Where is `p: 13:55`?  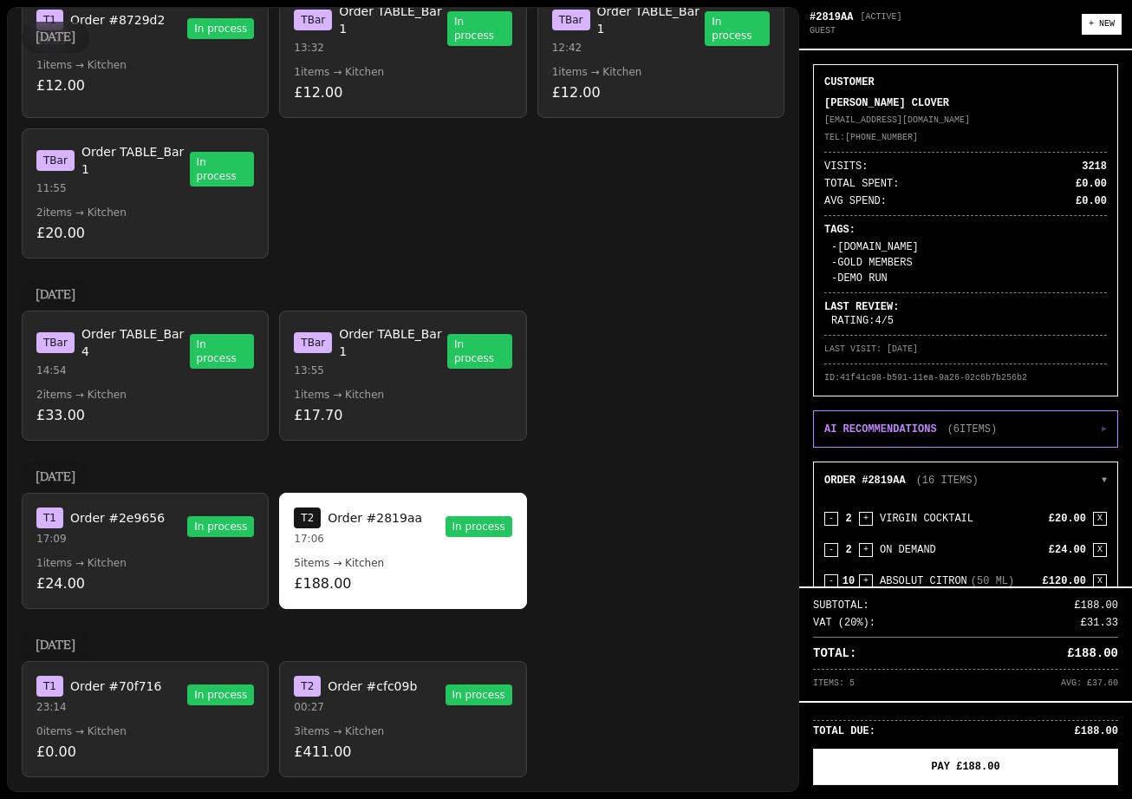
p: 13:55 is located at coordinates (370, 370).